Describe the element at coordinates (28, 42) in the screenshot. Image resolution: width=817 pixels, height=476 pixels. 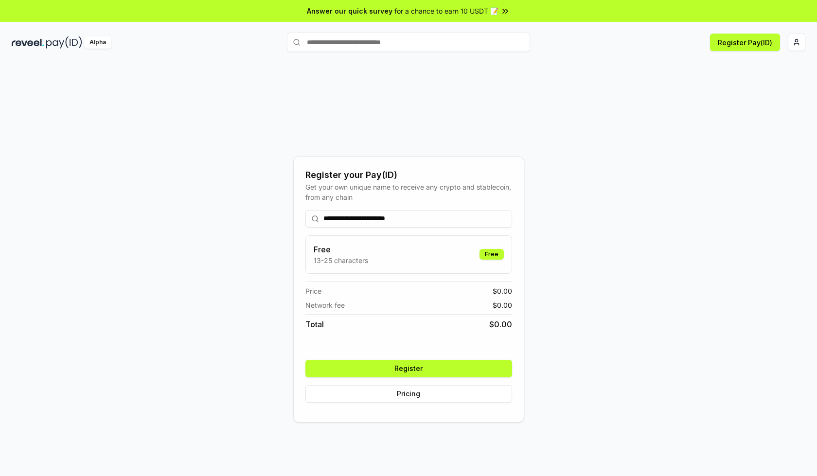
I see `img: reveel_dark` at that location.